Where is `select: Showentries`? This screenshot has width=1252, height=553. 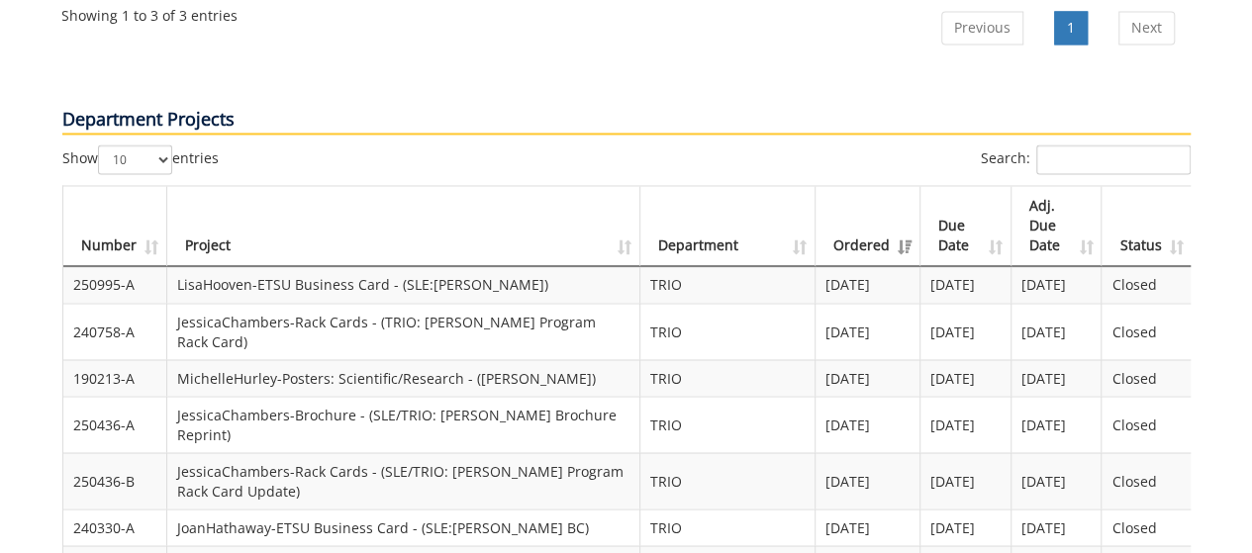
select: Showentries is located at coordinates (135, 159).